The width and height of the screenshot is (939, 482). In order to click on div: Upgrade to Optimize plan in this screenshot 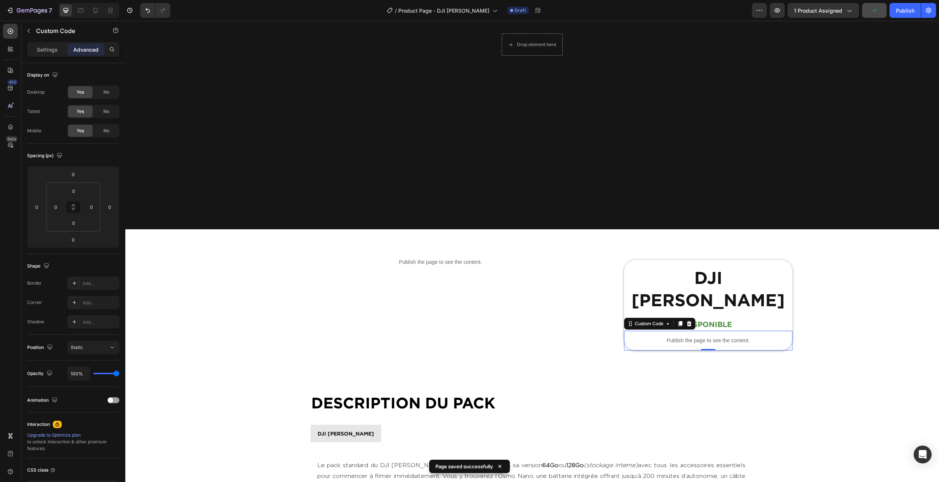, I will do `click(73, 435)`.